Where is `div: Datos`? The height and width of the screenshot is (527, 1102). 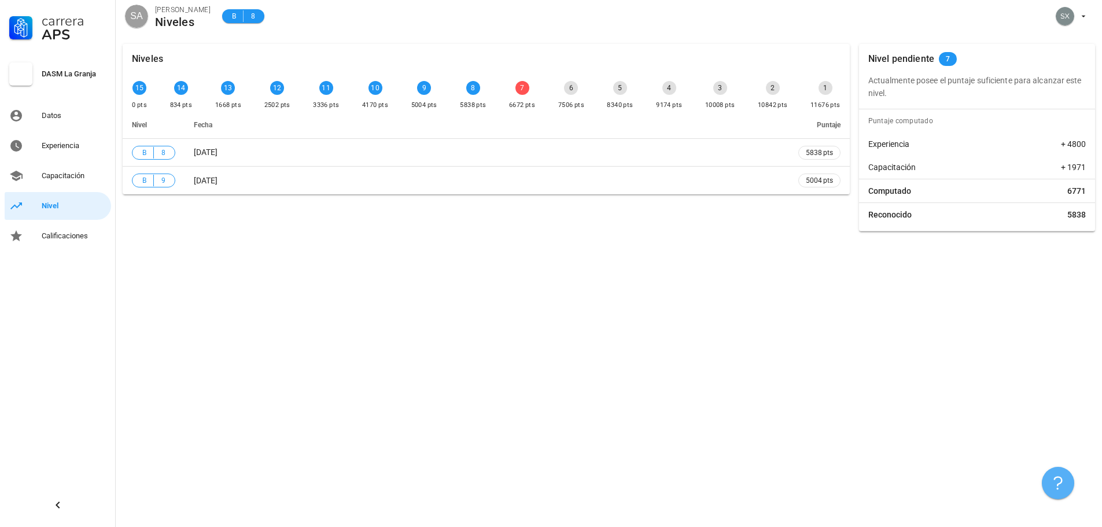 div: Datos is located at coordinates (74, 116).